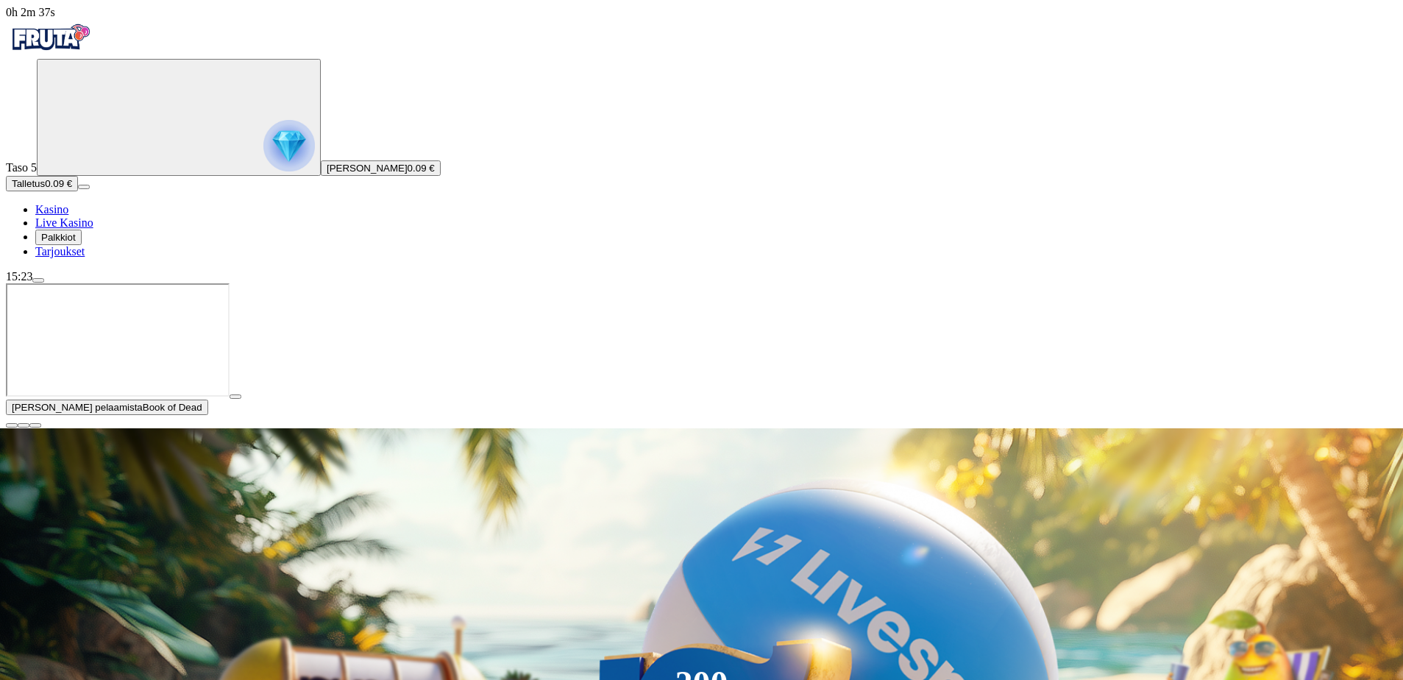  What do you see at coordinates (172, 407) in the screenshot?
I see `span: Book of Dead` at bounding box center [172, 407].